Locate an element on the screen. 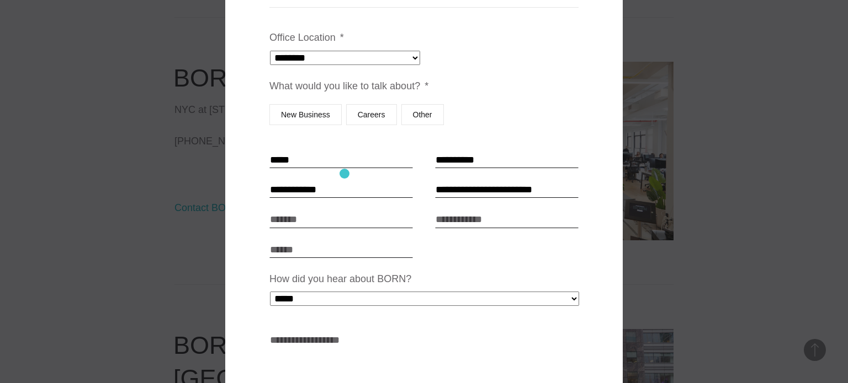 This screenshot has height=383, width=848. label: How did you hear about BORN? is located at coordinates (340, 279).